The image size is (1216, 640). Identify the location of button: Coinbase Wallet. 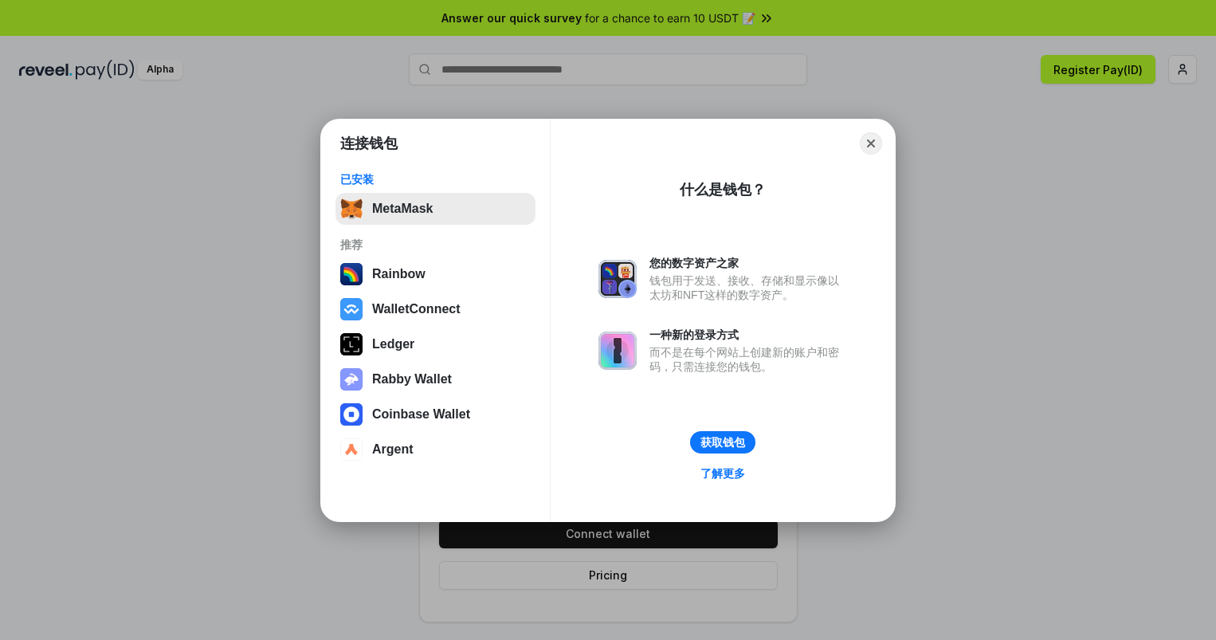
(435, 414).